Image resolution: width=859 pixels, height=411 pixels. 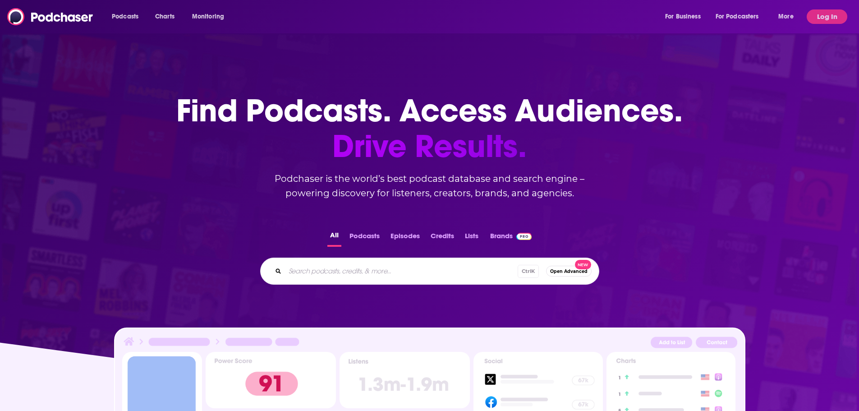 I want to click on span: Drive Results., so click(x=430, y=146).